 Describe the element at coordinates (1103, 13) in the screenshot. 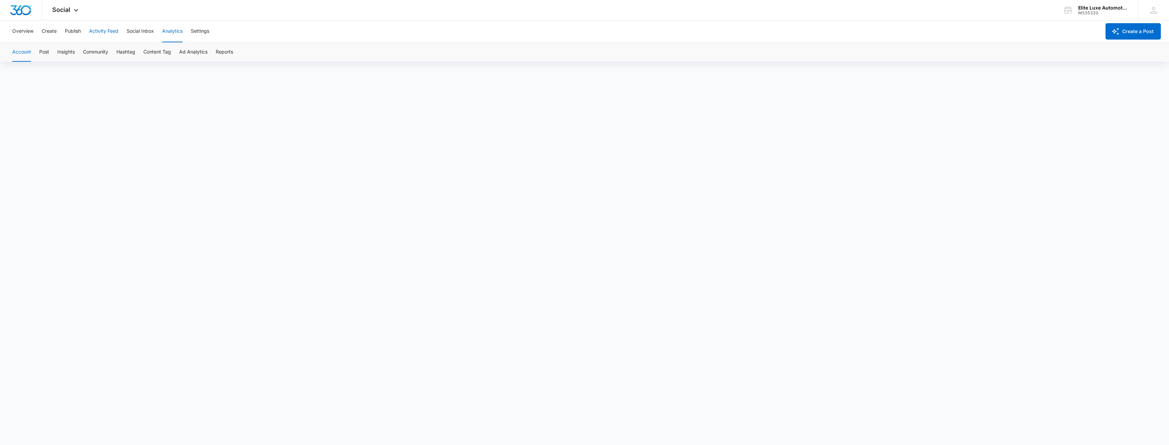

I see `div: account id` at that location.